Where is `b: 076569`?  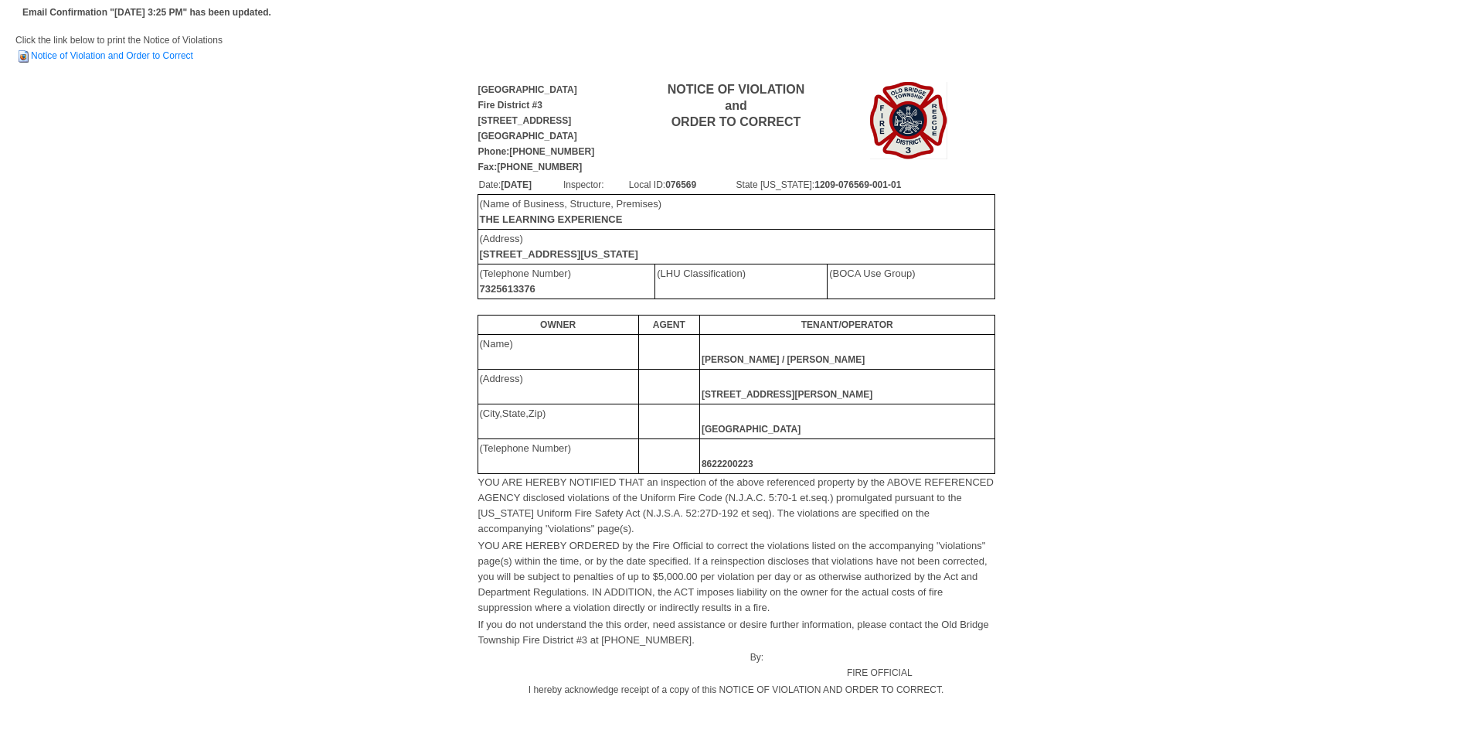
b: 076569 is located at coordinates (681, 185).